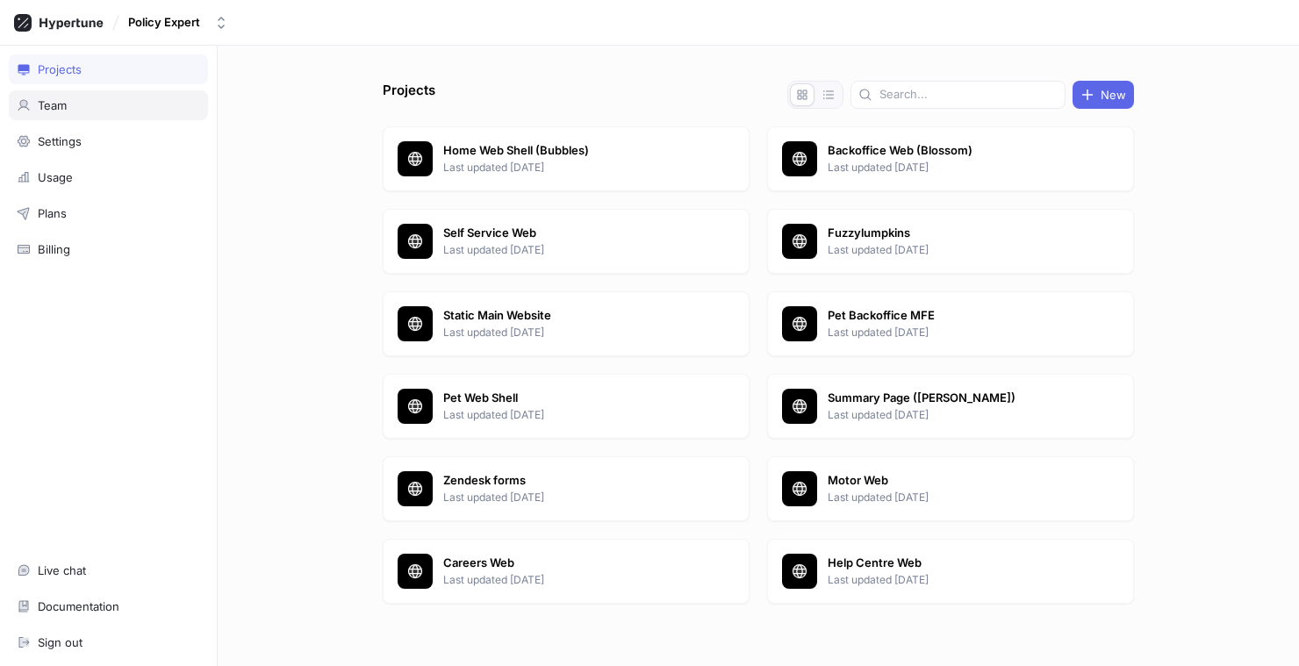 The image size is (1299, 666). Describe the element at coordinates (108, 105) in the screenshot. I see `a: Team` at that location.